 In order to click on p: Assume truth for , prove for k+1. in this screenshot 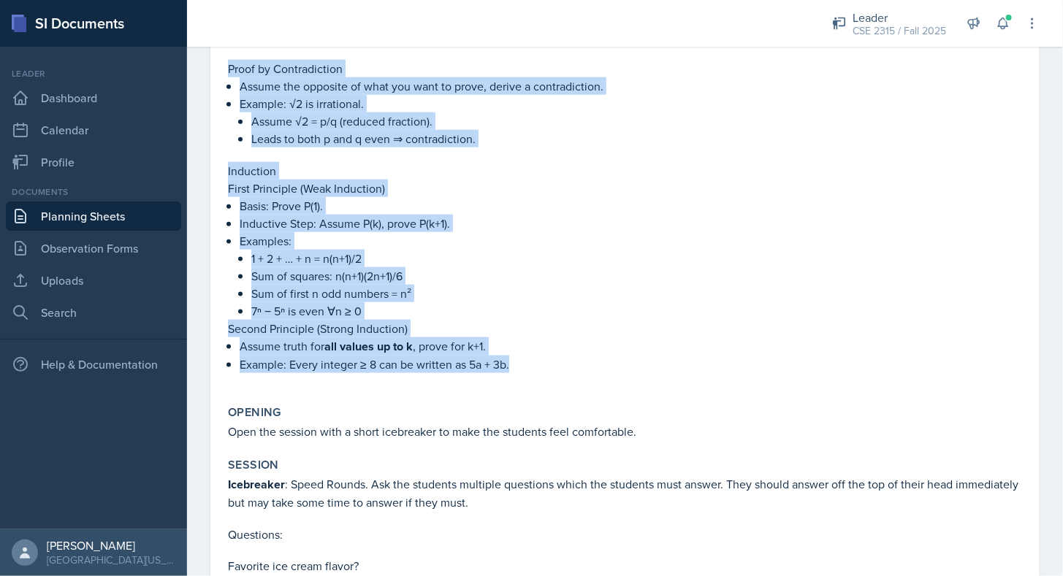, I will do `click(631, 346)`.